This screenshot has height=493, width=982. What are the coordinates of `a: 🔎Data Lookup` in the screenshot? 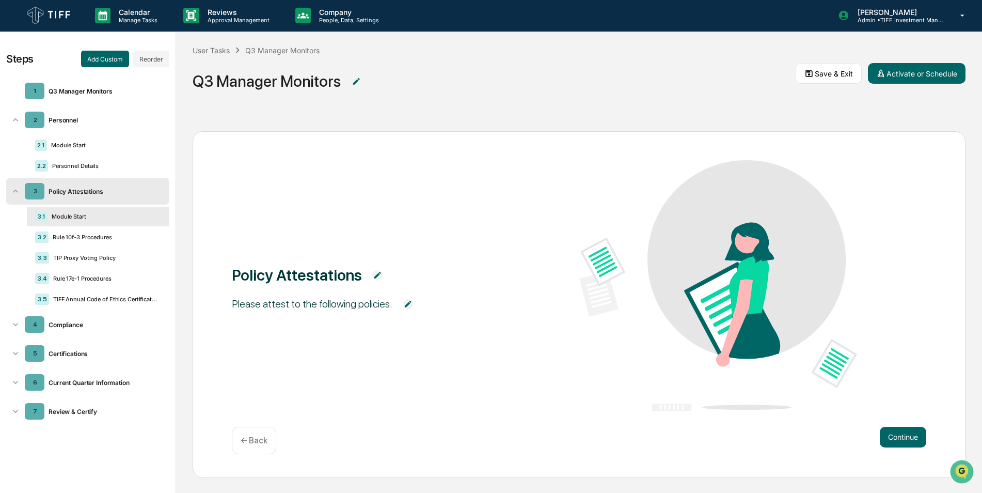 It's located at (38, 155).